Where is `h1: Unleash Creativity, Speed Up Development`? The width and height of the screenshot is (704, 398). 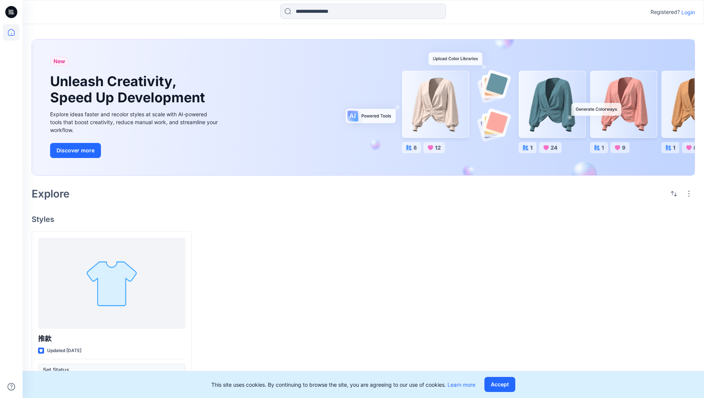 h1: Unleash Creativity, Speed Up Development is located at coordinates (129, 90).